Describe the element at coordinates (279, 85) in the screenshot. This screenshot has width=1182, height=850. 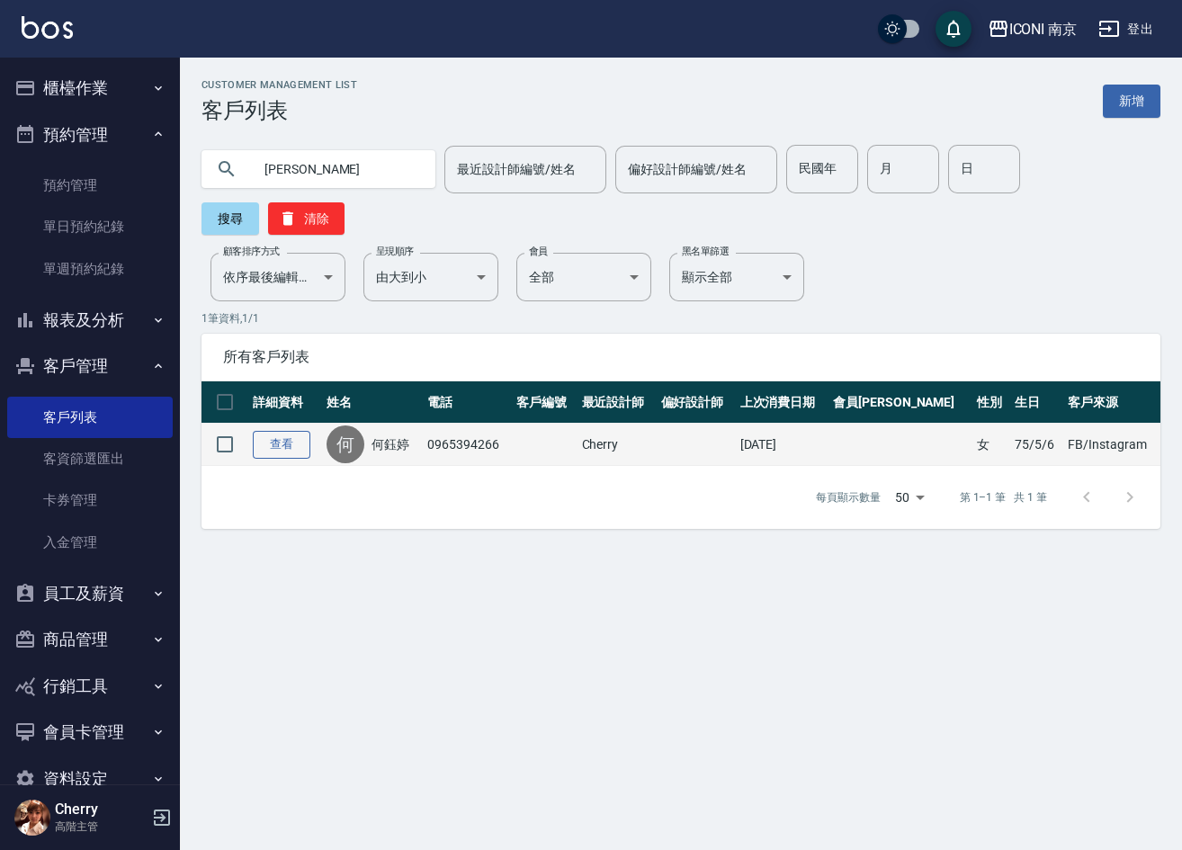
I see `h2: Customer Management List` at that location.